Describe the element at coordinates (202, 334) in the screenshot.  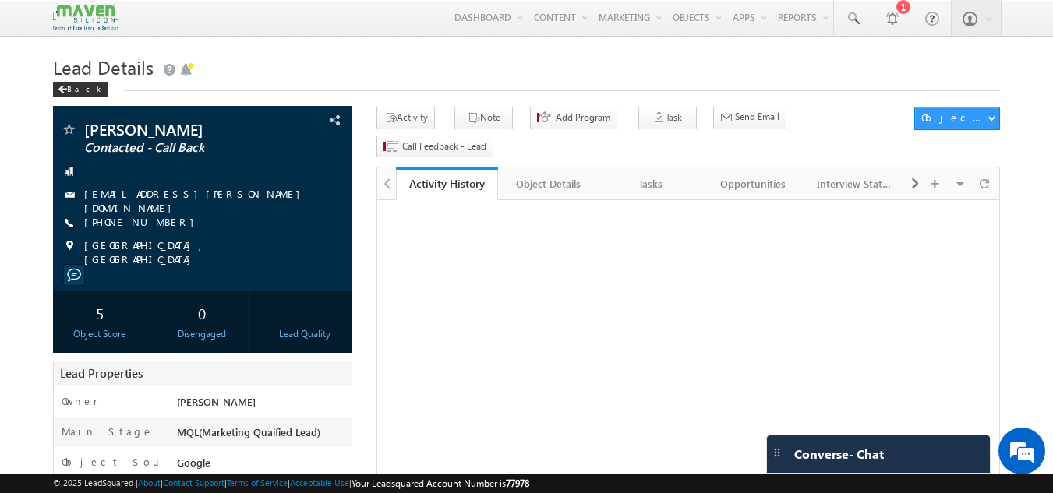
I see `div: Disengaged` at that location.